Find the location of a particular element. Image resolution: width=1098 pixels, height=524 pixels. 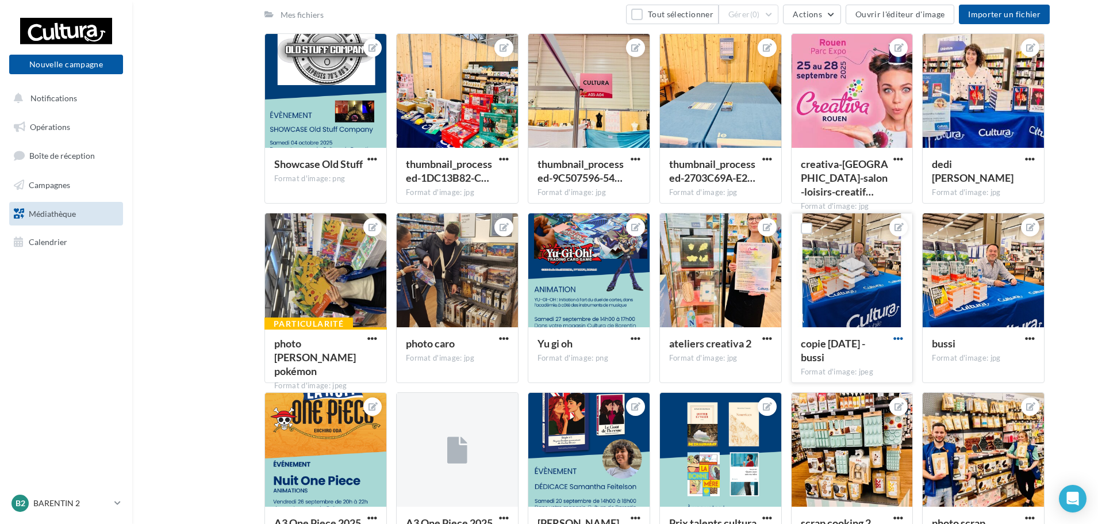

span: Calendrier is located at coordinates (48, 242).